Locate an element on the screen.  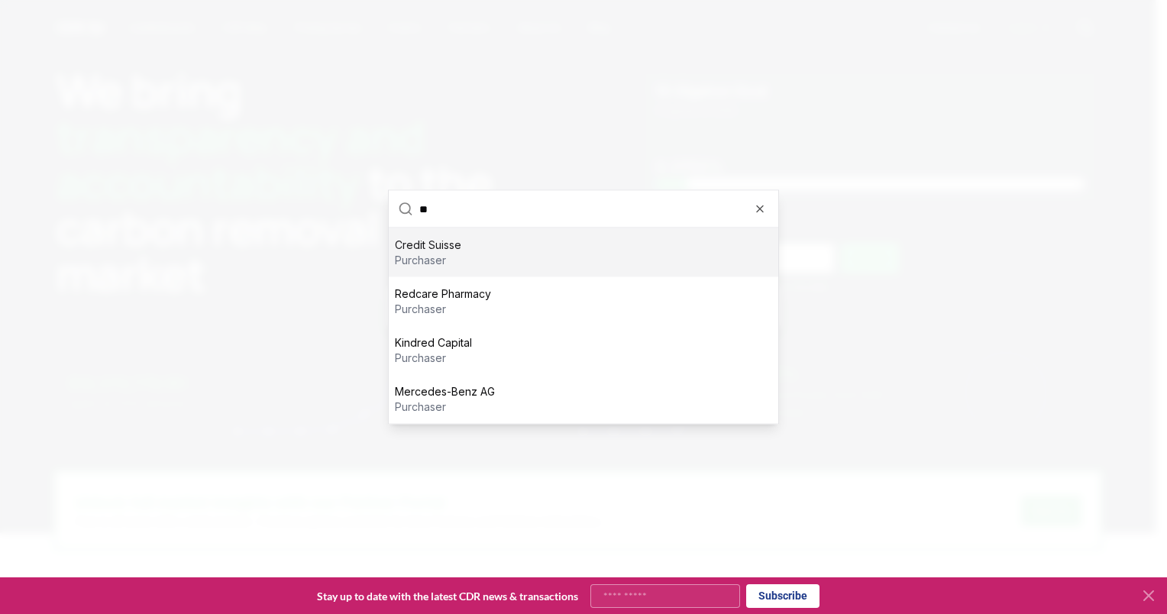
p: Credit Suisse is located at coordinates (428, 245).